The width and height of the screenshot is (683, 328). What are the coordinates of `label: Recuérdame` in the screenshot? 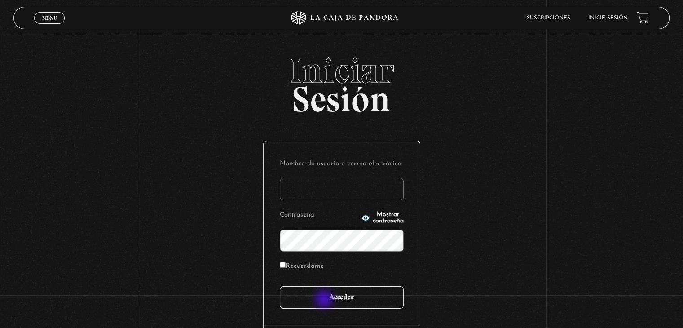 It's located at (302, 266).